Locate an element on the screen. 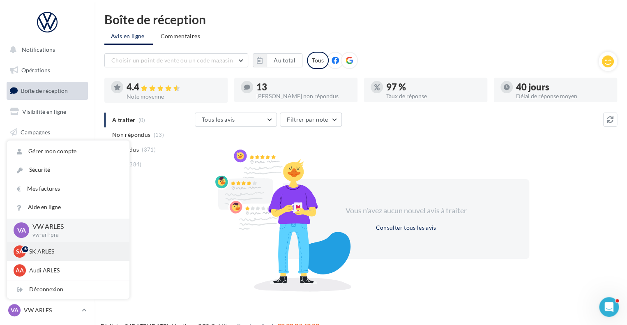 The height and width of the screenshot is (325, 627). span: AA is located at coordinates (20, 270).